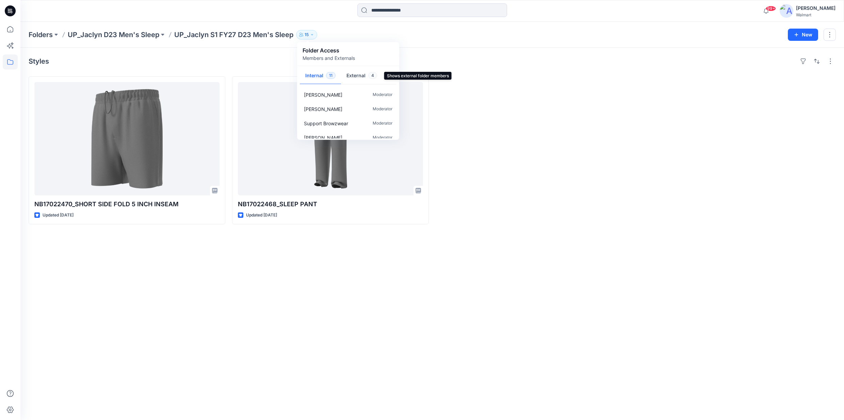 The image size is (844, 420). I want to click on p: Carolina Haddad, so click(323, 109).